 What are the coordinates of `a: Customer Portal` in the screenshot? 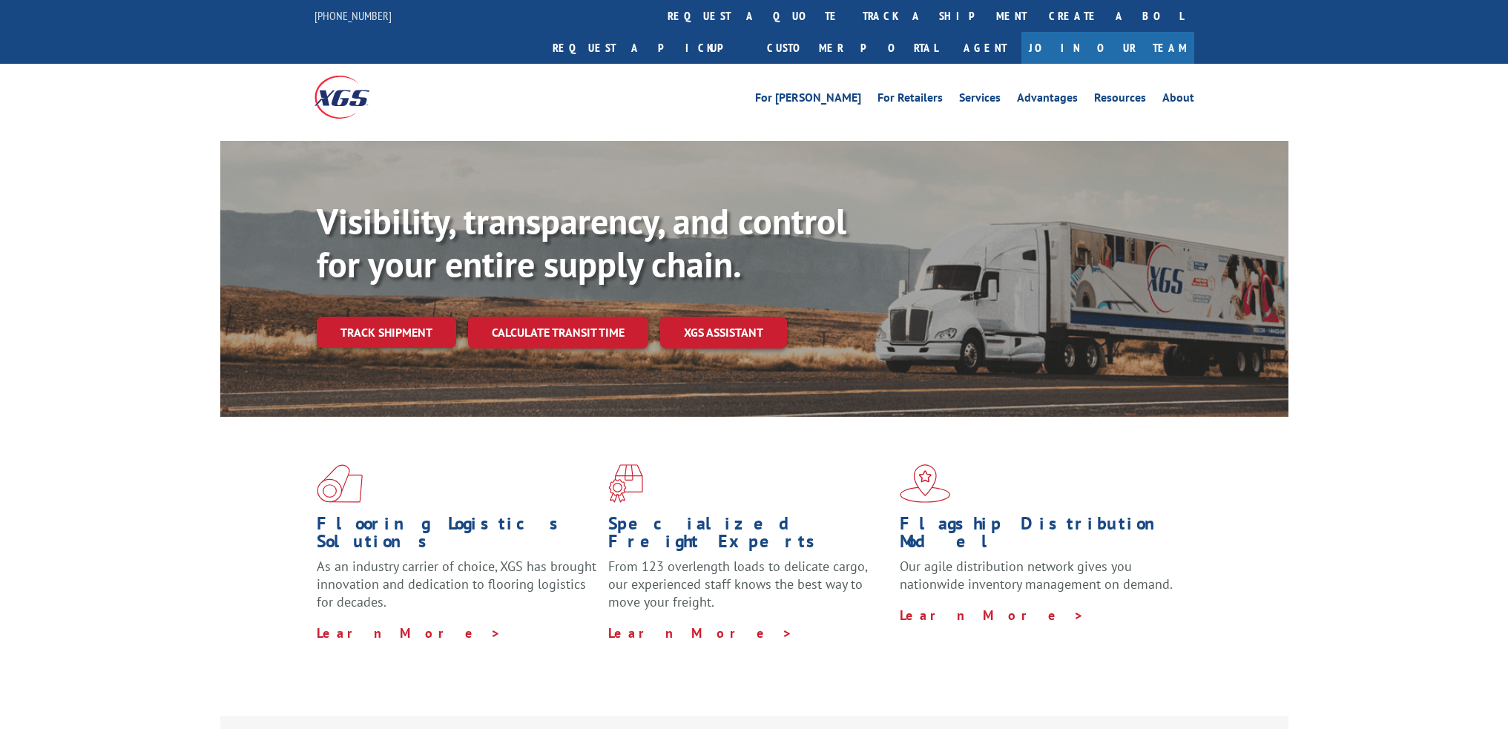 It's located at (852, 47).